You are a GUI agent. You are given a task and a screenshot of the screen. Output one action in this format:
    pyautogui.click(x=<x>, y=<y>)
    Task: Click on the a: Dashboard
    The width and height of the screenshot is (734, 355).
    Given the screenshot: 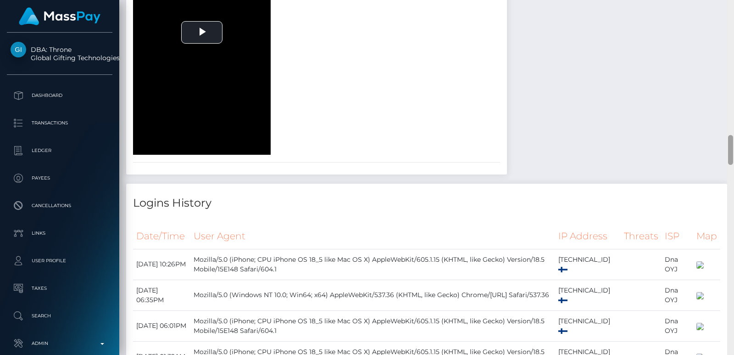 What is the action you would take?
    pyautogui.click(x=60, y=95)
    